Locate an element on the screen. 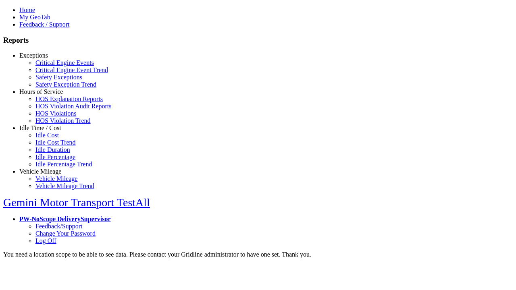 This screenshot has width=516, height=290. a: Critical Engine Event Trend is located at coordinates (72, 70).